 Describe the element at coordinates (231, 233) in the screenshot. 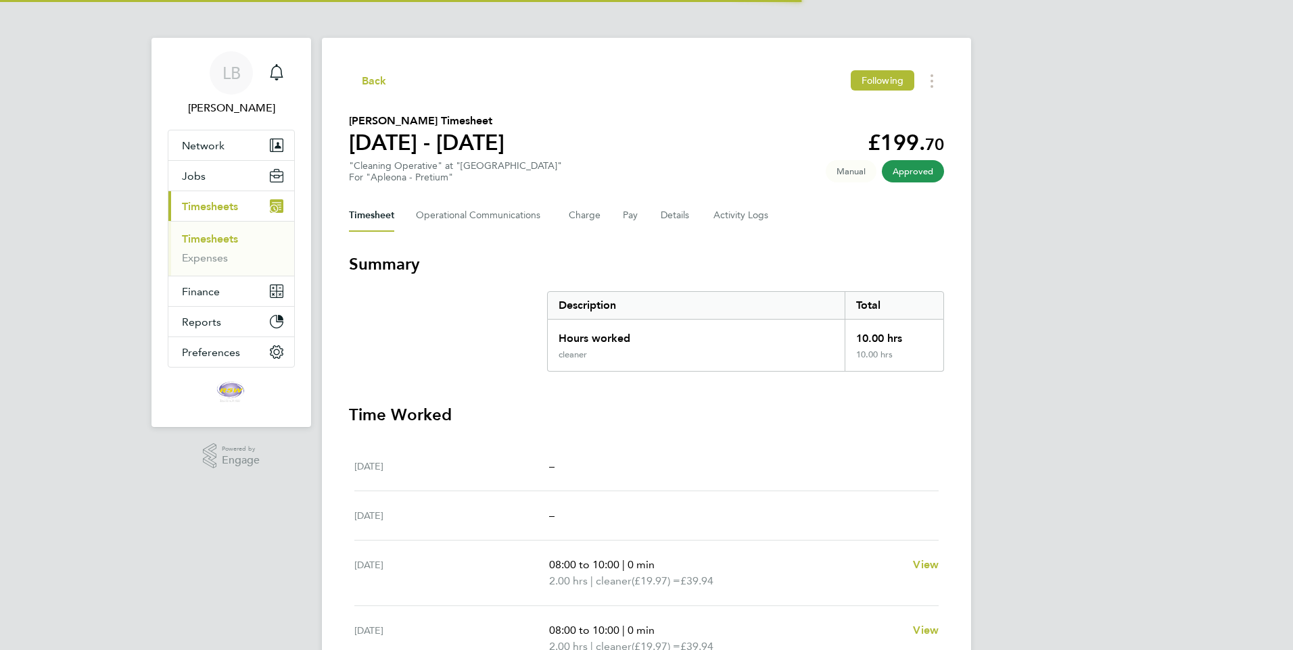

I see `nav: Main navigation` at that location.